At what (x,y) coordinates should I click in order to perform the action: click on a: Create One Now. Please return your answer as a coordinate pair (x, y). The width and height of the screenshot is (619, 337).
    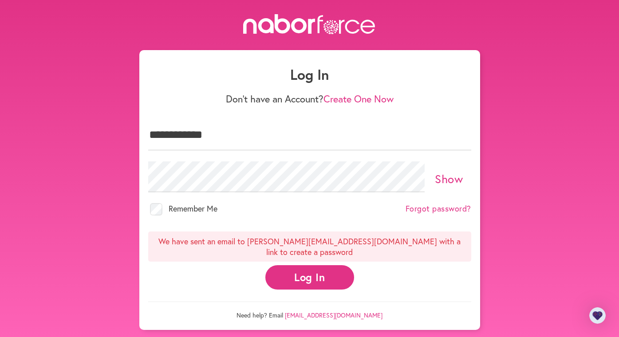
    Looking at the image, I should click on (358, 98).